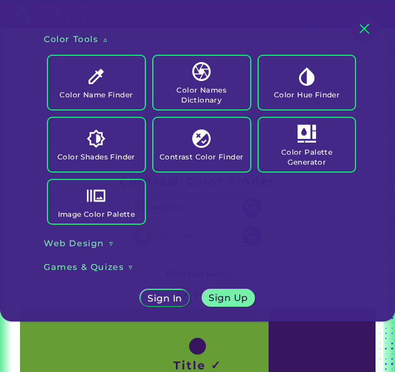 Image resolution: width=395 pixels, height=372 pixels. I want to click on img: icon_color_names_dictionary_white.svg, so click(201, 71).